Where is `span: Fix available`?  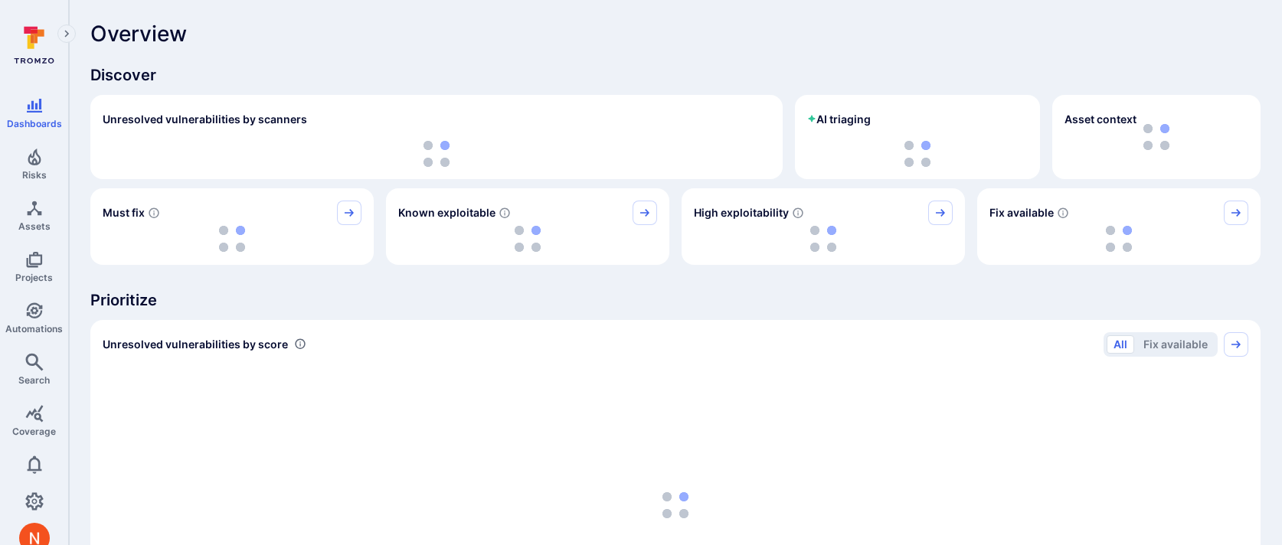 span: Fix available is located at coordinates (1022, 213).